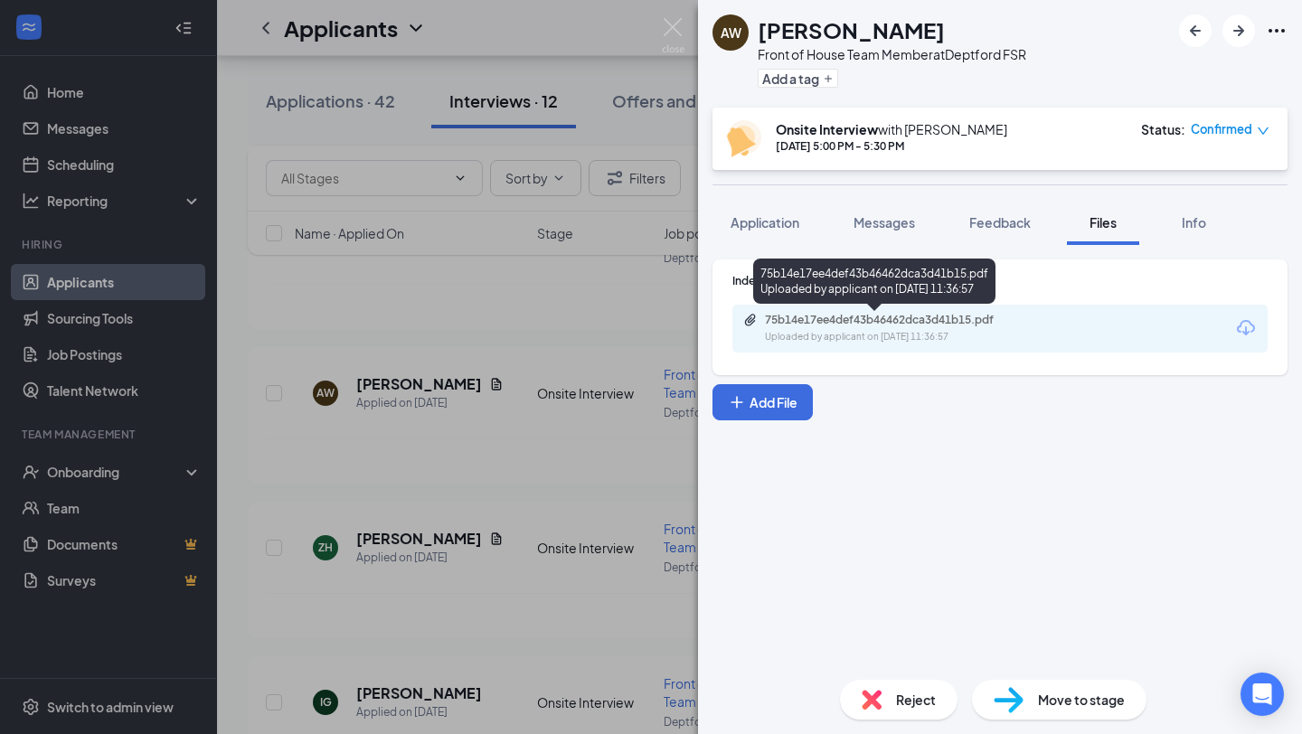 This screenshot has width=1302, height=734. Describe the element at coordinates (891, 320) in the screenshot. I see `div: 75b14e17ee4def43b46462dca3d41b15.pdf` at that location.